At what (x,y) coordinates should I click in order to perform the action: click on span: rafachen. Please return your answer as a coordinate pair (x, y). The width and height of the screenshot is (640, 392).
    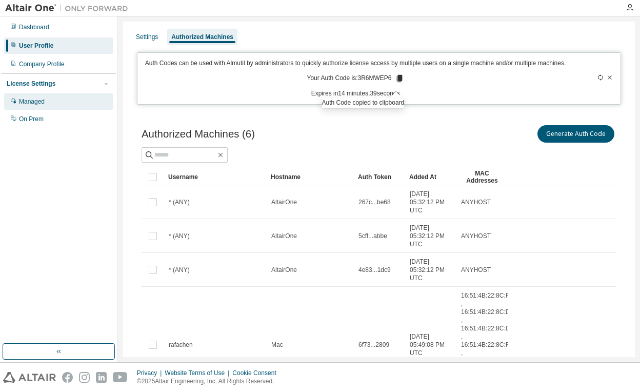
    Looking at the image, I should click on (180, 344).